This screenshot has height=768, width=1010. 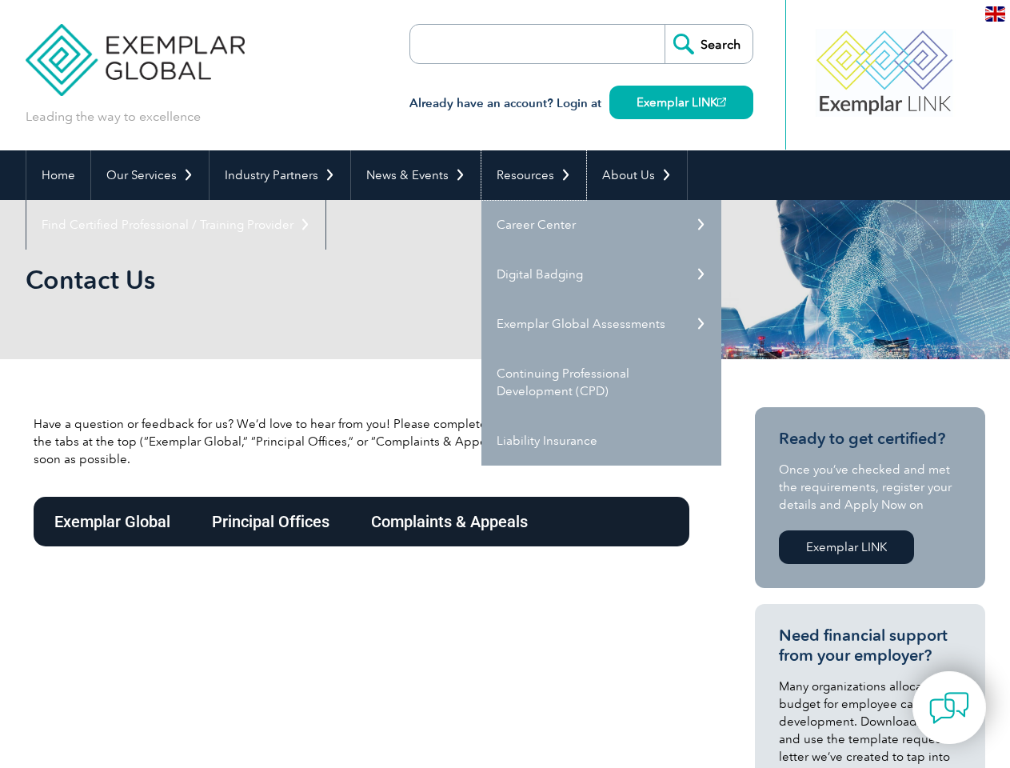 I want to click on a: Liability Insurance, so click(x=601, y=441).